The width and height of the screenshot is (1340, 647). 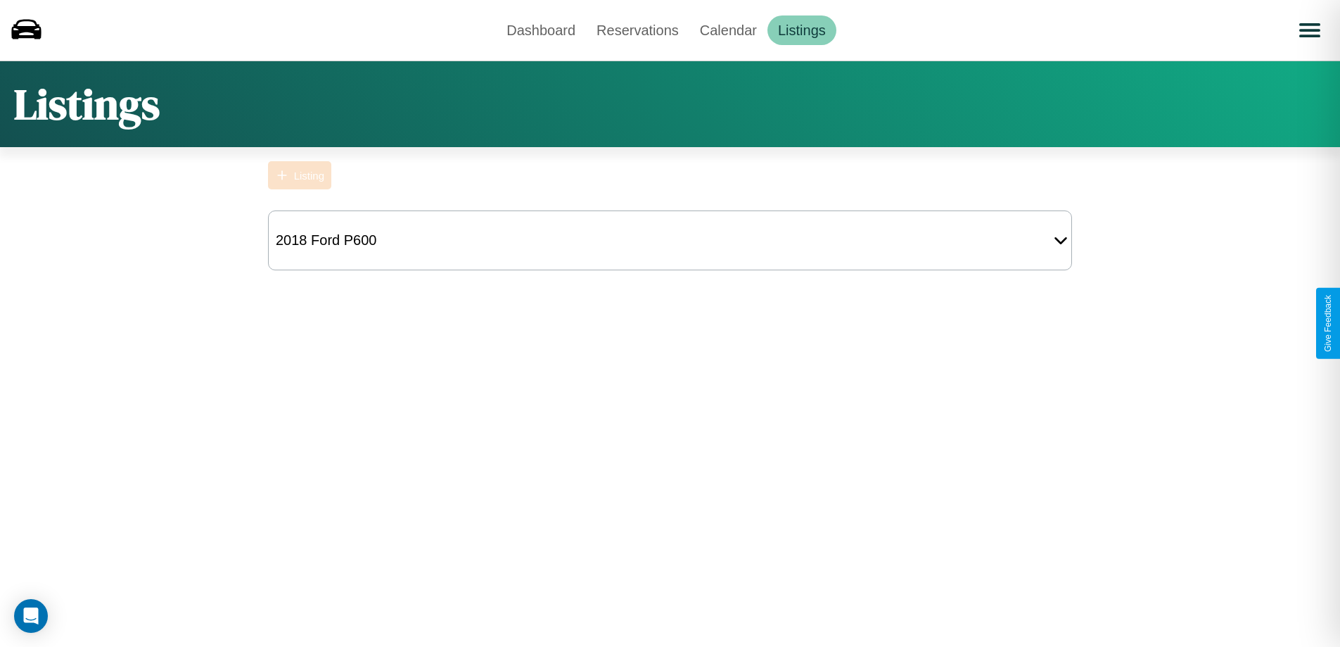 I want to click on a: Calendar, so click(x=728, y=30).